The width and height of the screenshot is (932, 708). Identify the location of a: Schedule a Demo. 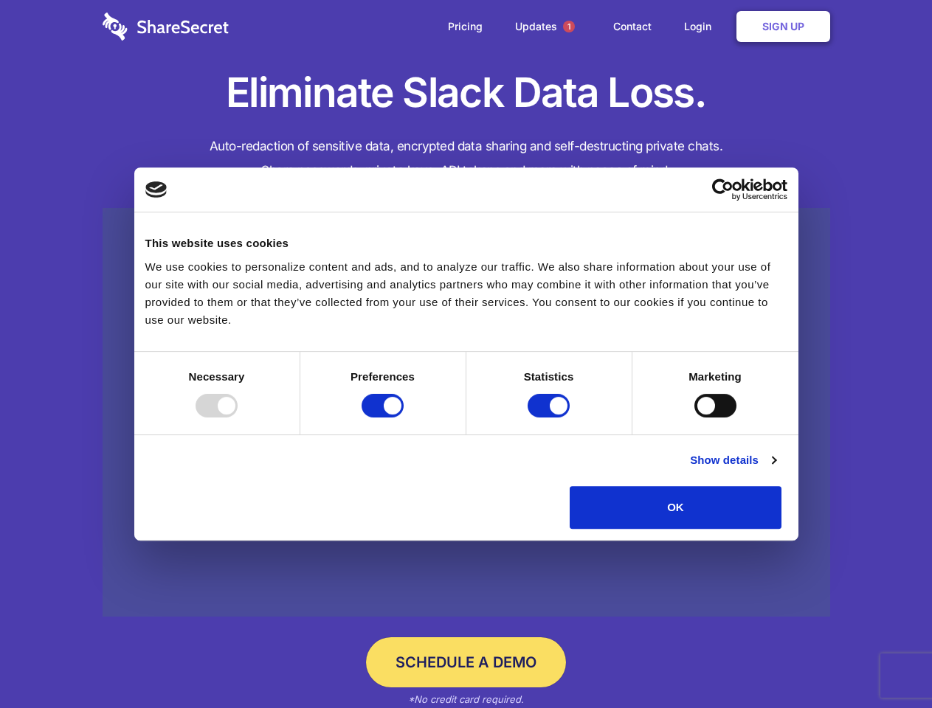
(466, 663).